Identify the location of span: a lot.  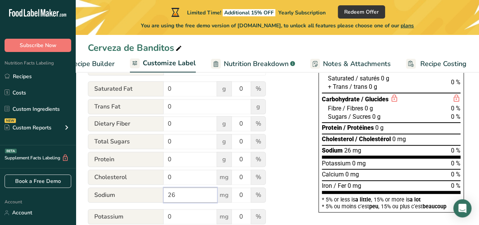
(415, 199).